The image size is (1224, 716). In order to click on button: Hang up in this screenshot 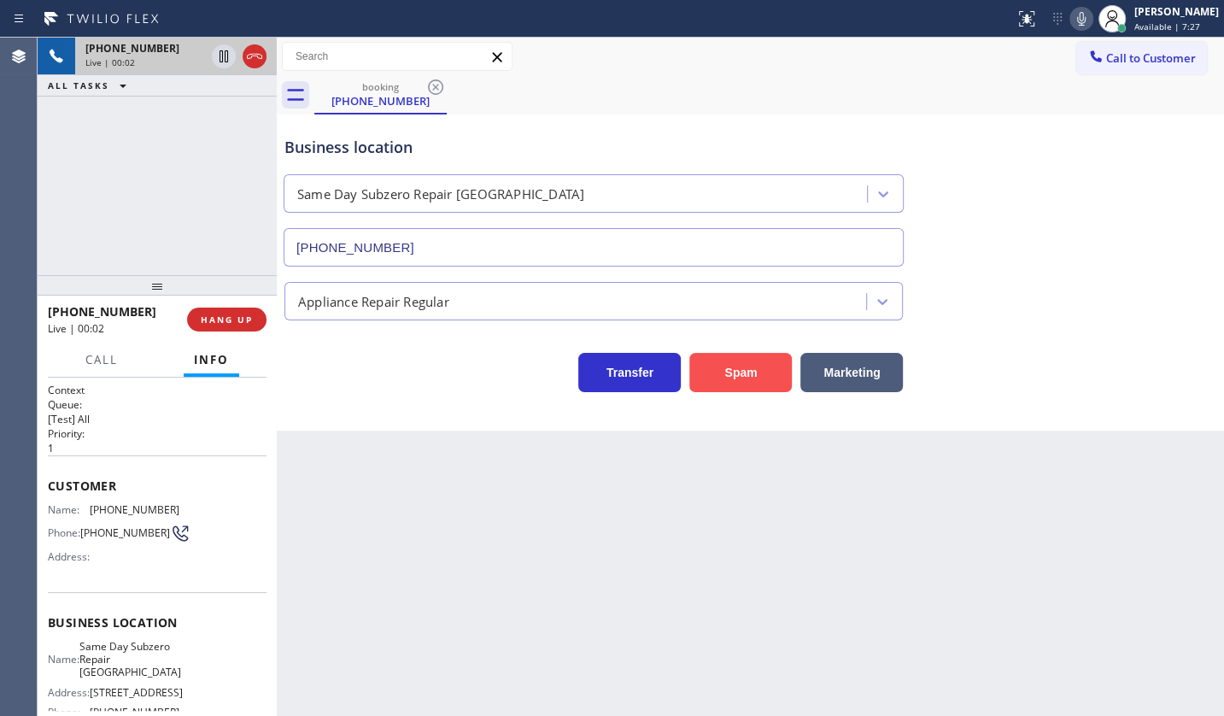, I will do `click(255, 56)`.